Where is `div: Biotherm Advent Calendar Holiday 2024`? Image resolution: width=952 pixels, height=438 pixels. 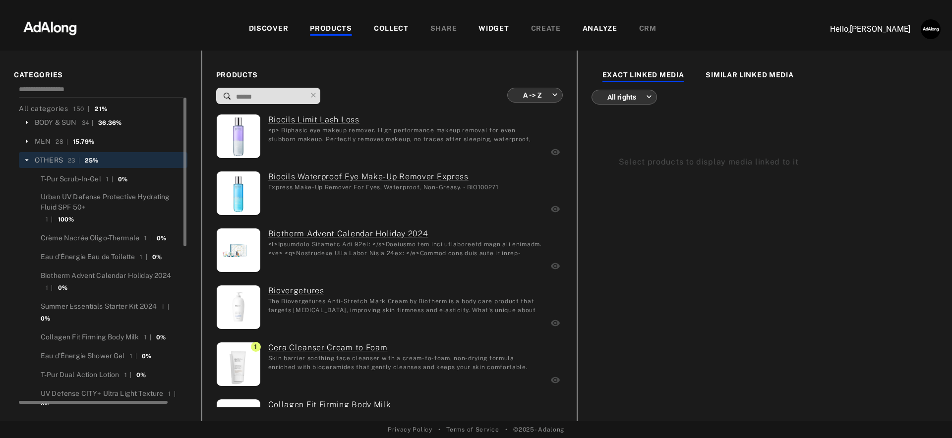 div: Biotherm Advent Calendar Holiday 2024 is located at coordinates (106, 276).